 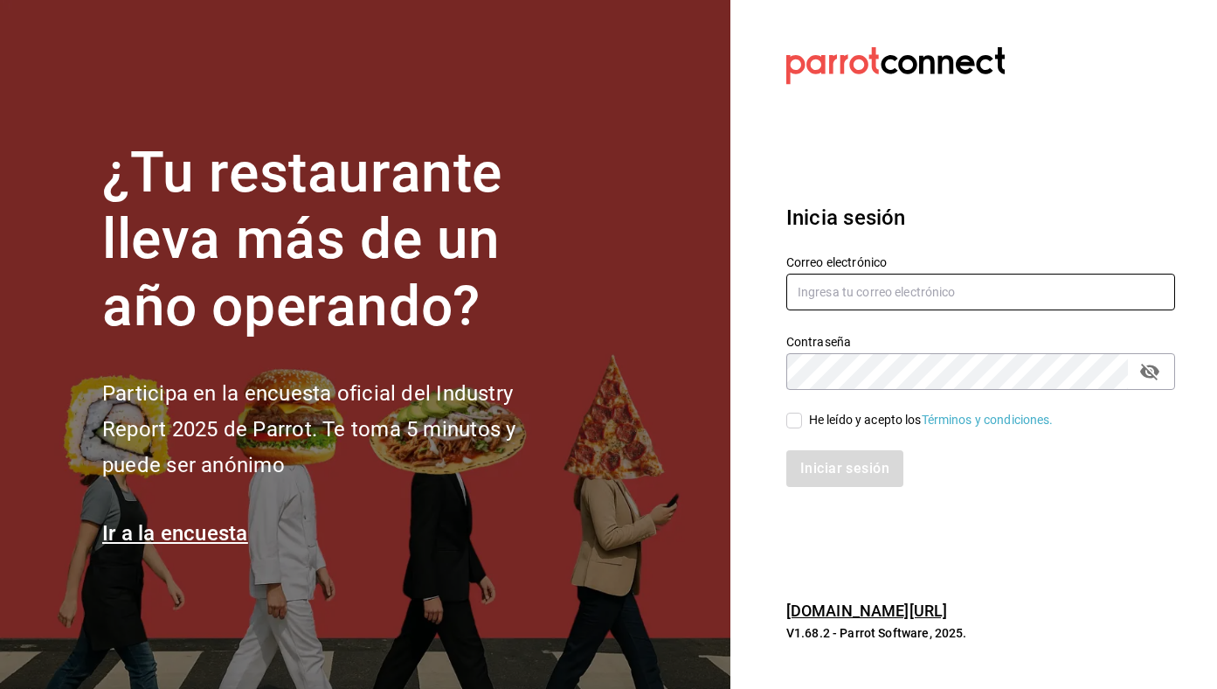 What do you see at coordinates (338, 429) in the screenshot?
I see `h2: Participa en la encuesta oficial del Industry Report 2025 de Parrot. Te toma 5 minutos y puede se...` at bounding box center [338, 429].